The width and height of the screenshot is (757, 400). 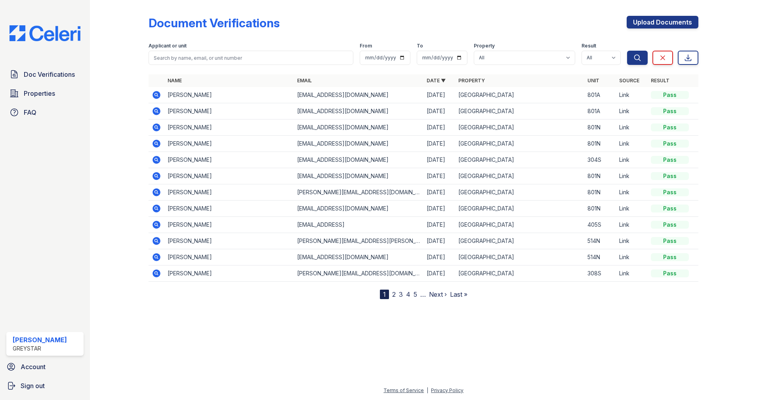 What do you see at coordinates (588, 46) in the screenshot?
I see `label: Result` at bounding box center [588, 46].